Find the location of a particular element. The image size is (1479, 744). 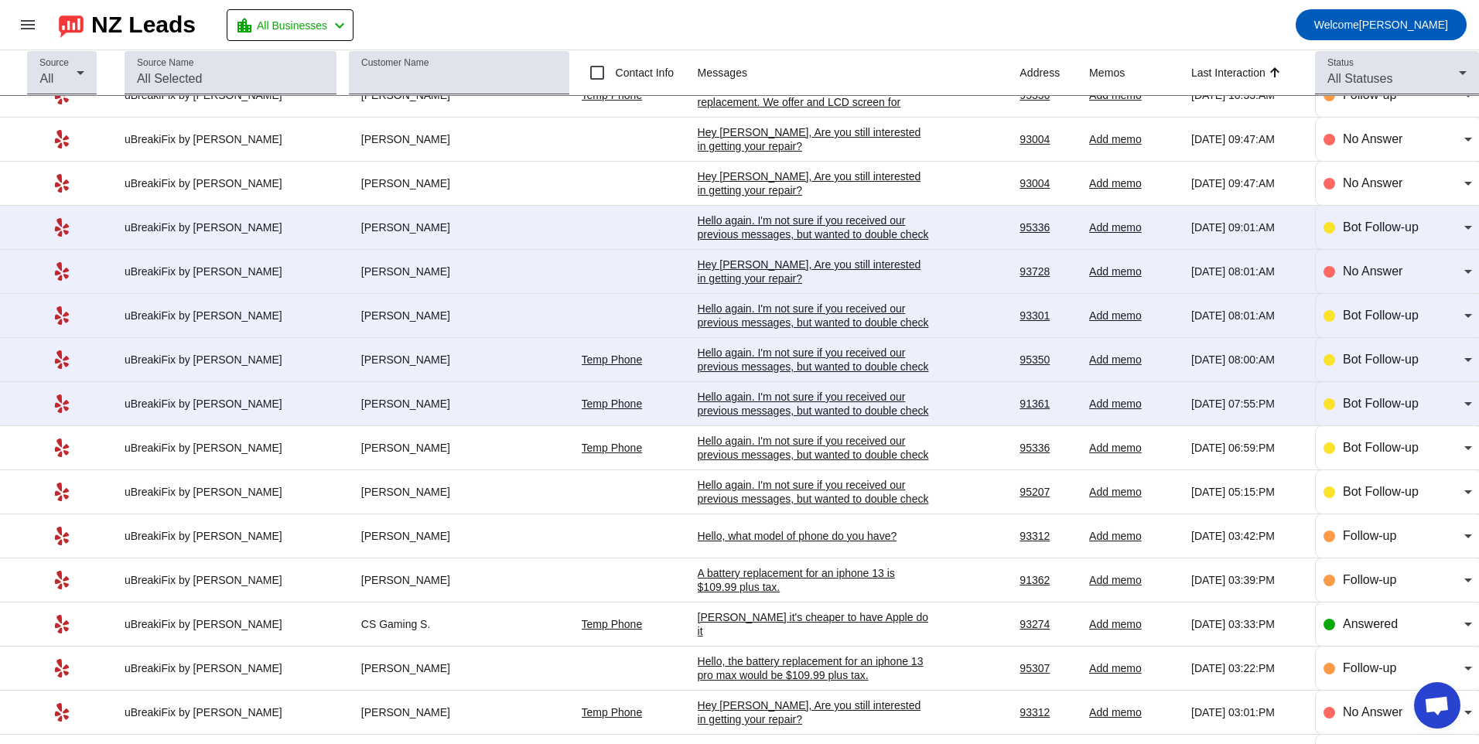

div: 95336 is located at coordinates (1048, 448).